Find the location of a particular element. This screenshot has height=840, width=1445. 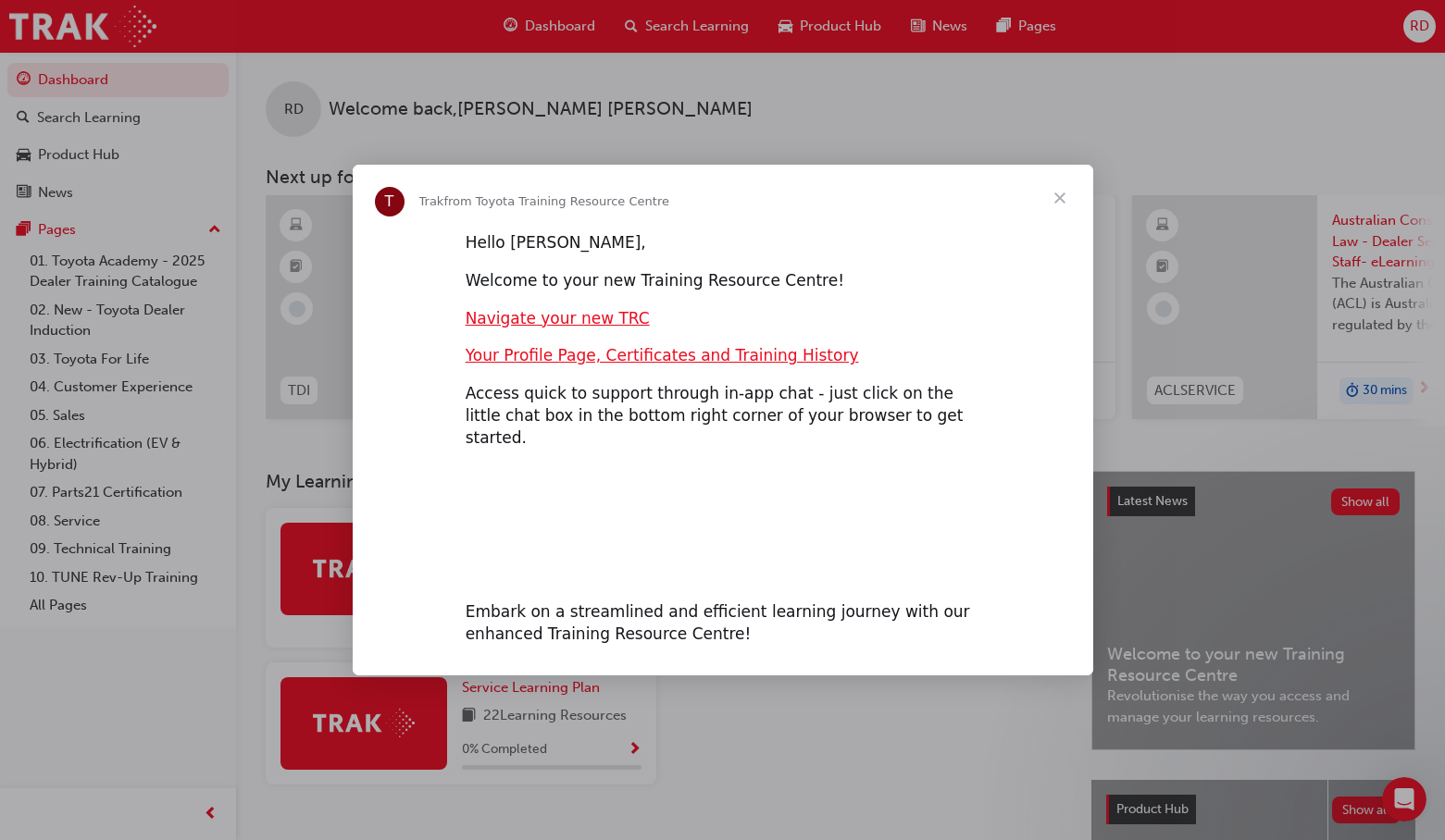

a: Navigate your new TRC is located at coordinates (557, 318).